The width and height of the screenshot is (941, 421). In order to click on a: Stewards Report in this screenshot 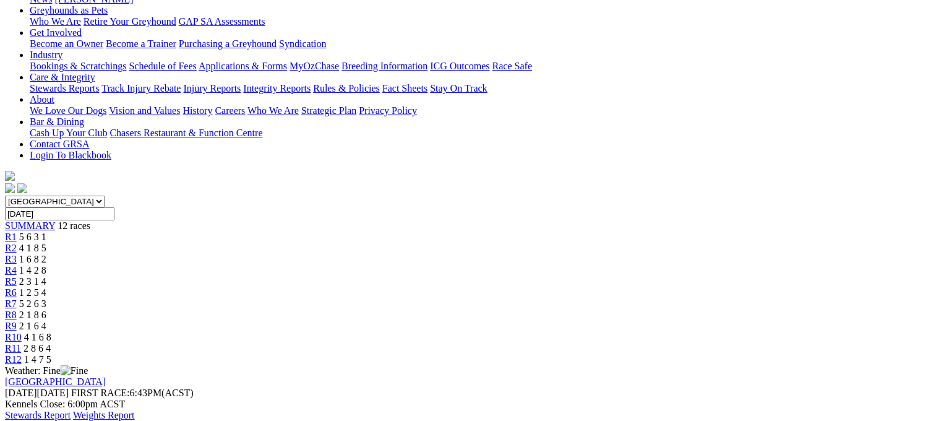, I will do `click(38, 415)`.